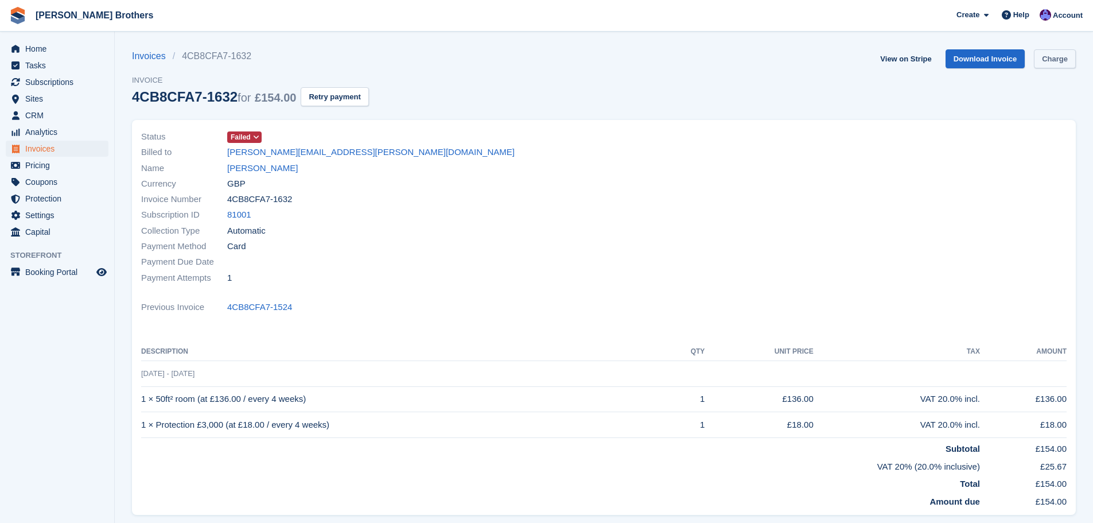  I want to click on span: Settings, so click(60, 215).